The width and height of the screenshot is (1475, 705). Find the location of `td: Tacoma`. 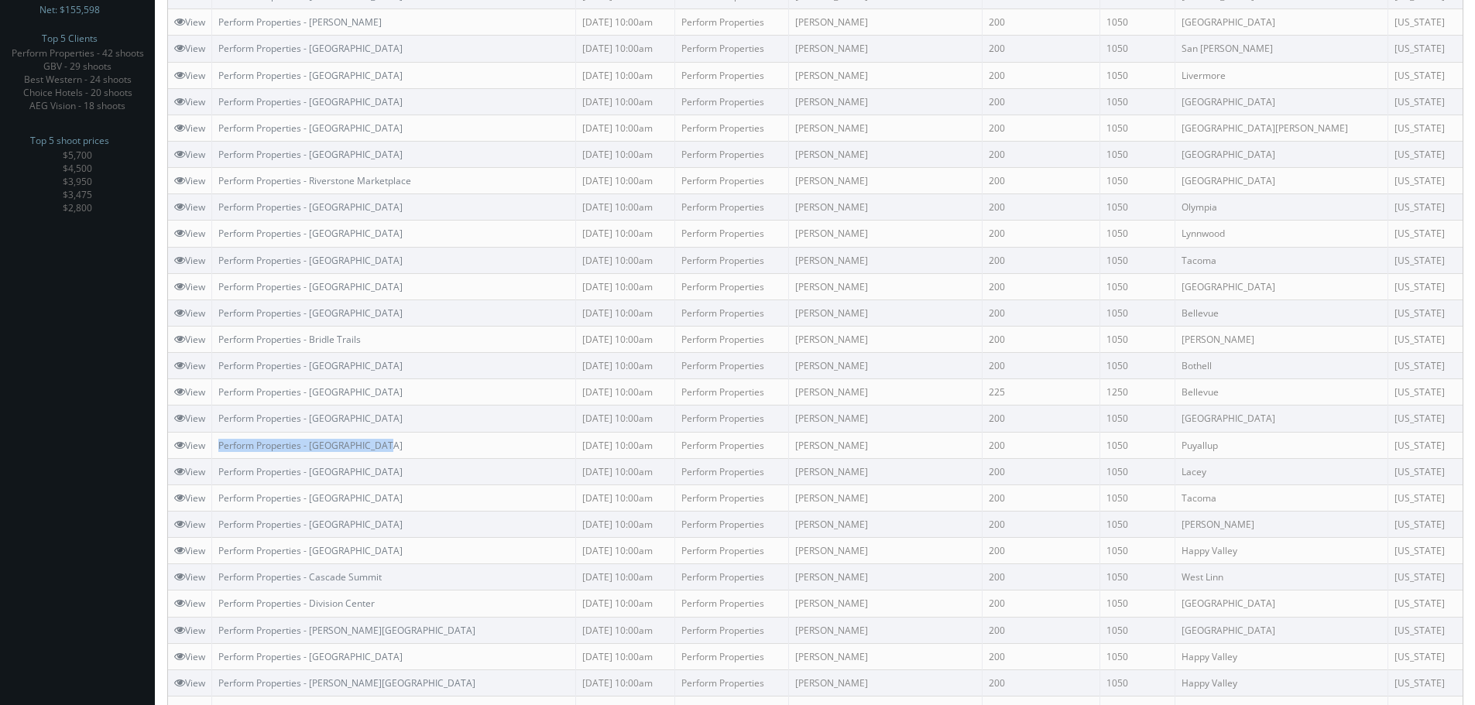

td: Tacoma is located at coordinates (1281, 498).